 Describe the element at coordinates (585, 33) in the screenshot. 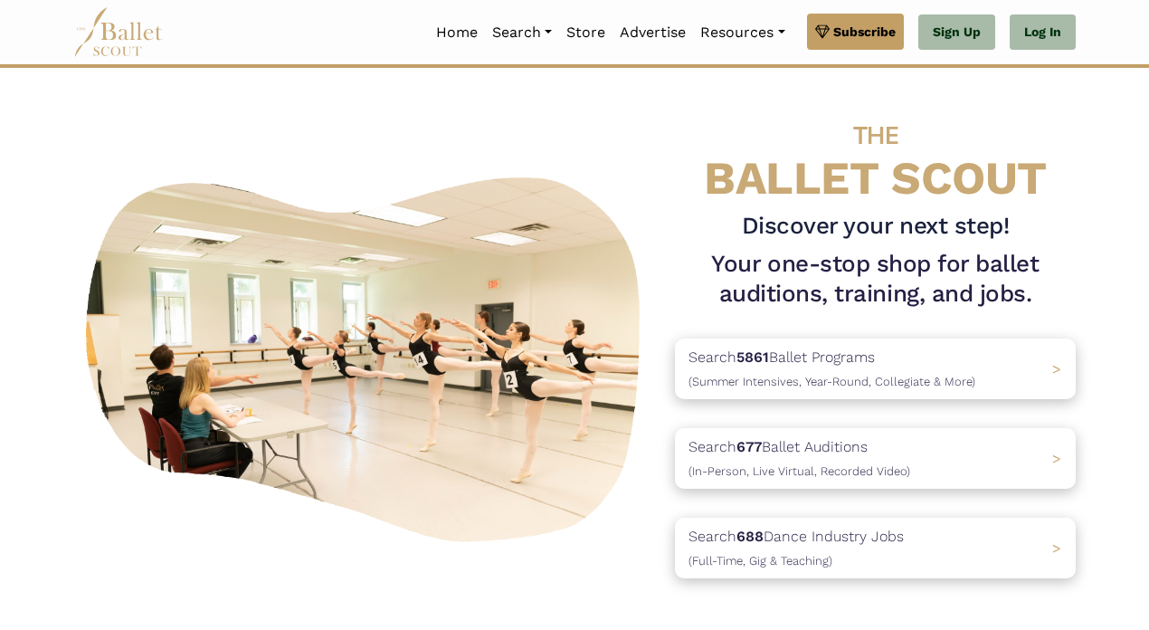

I see `a: Store` at that location.